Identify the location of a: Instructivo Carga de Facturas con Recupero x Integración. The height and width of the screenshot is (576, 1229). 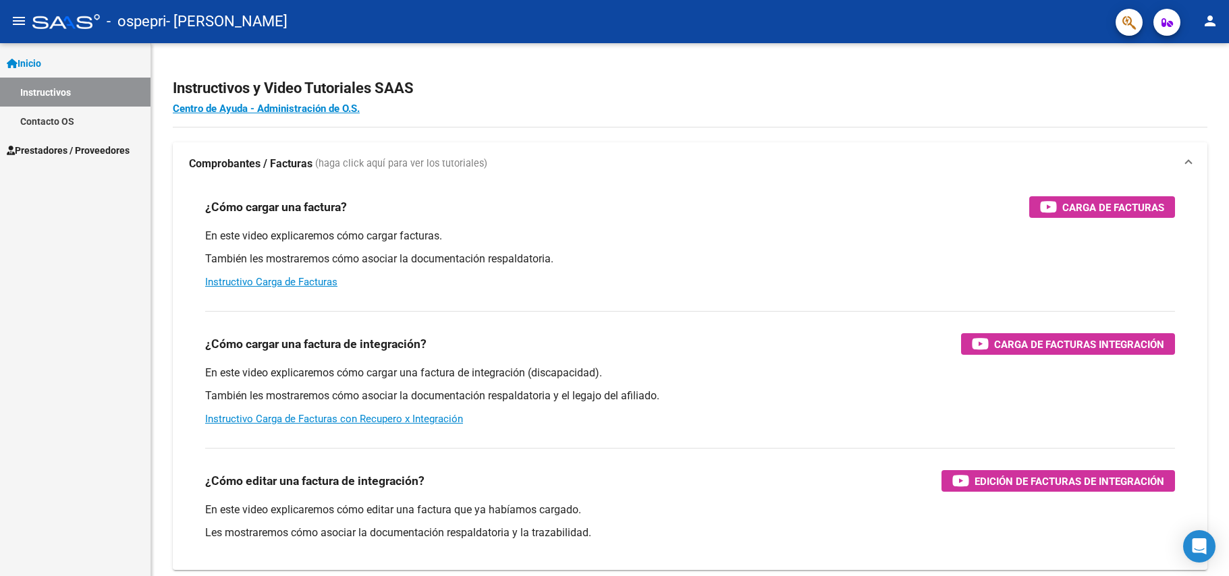
(334, 419).